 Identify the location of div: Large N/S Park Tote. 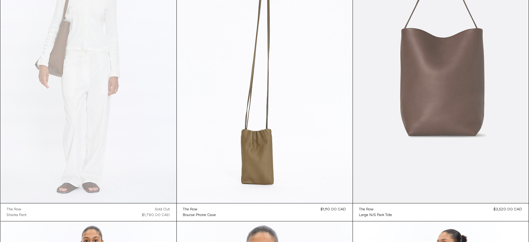
(375, 215).